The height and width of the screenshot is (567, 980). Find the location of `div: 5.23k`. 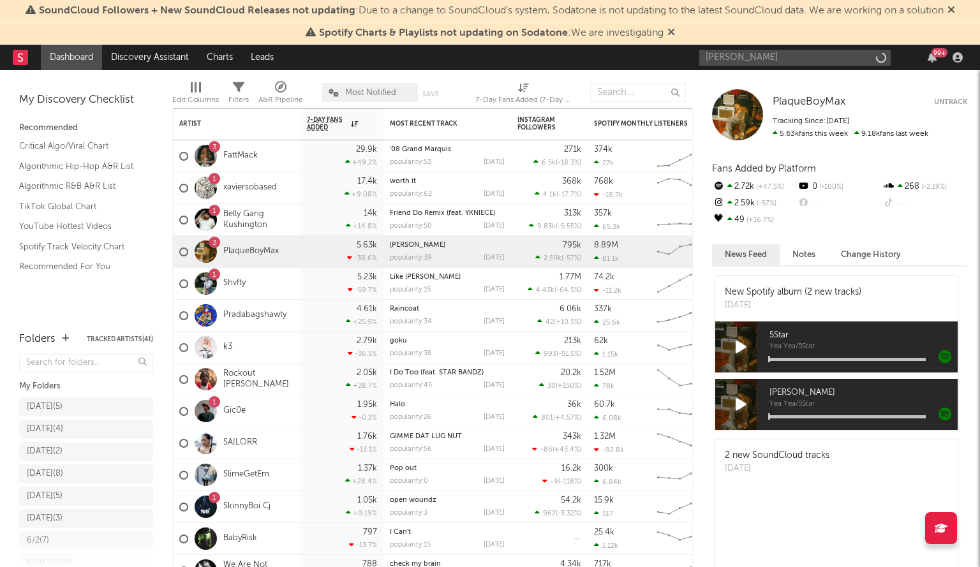

div: 5.23k is located at coordinates (367, 277).